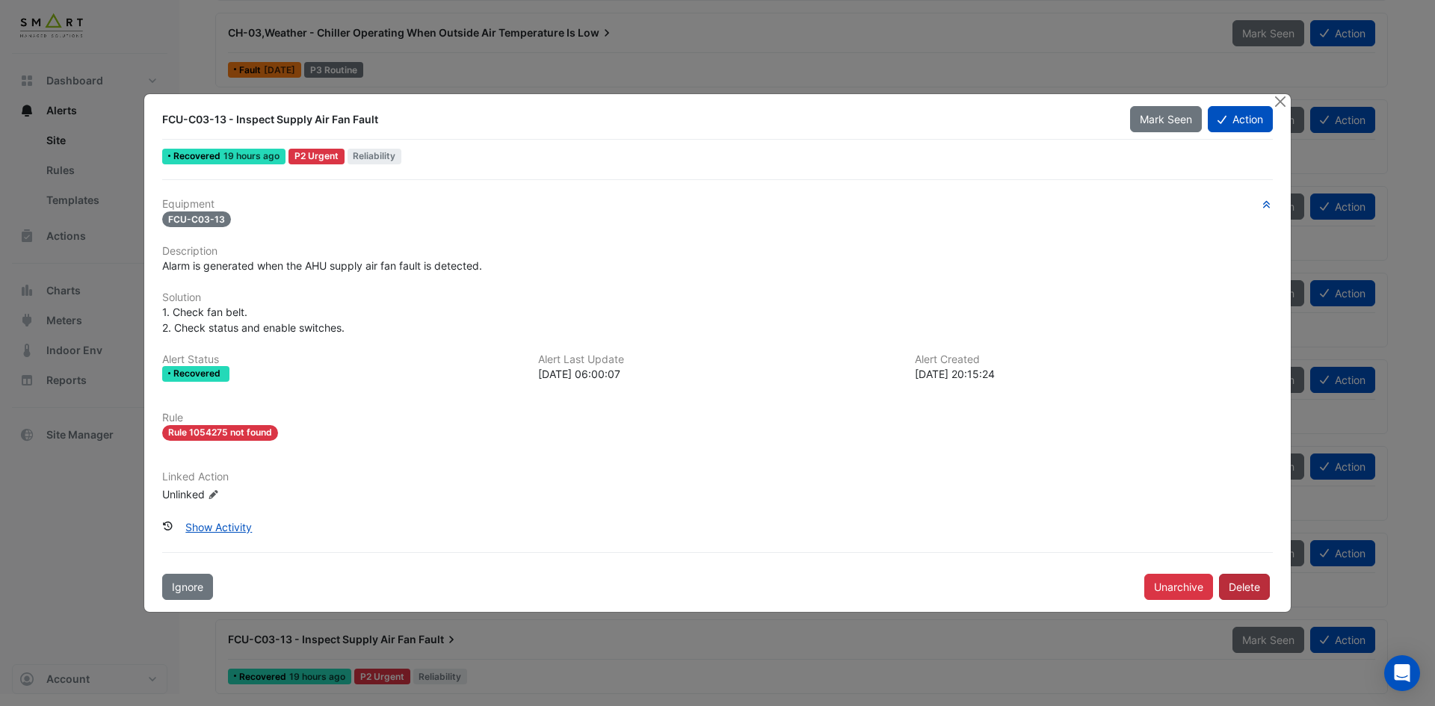 This screenshot has height=706, width=1435. I want to click on button: Ignore, so click(188, 587).